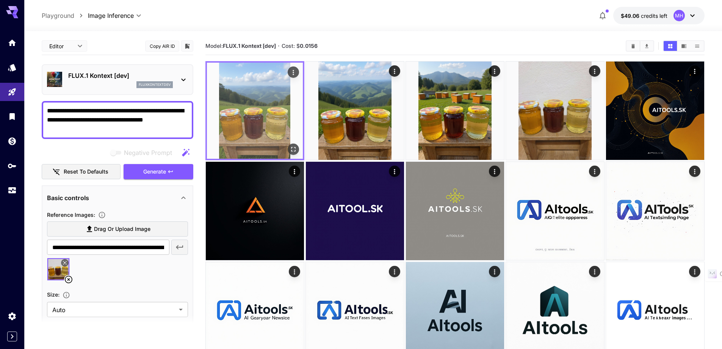  I want to click on div: Models, so click(12, 67).